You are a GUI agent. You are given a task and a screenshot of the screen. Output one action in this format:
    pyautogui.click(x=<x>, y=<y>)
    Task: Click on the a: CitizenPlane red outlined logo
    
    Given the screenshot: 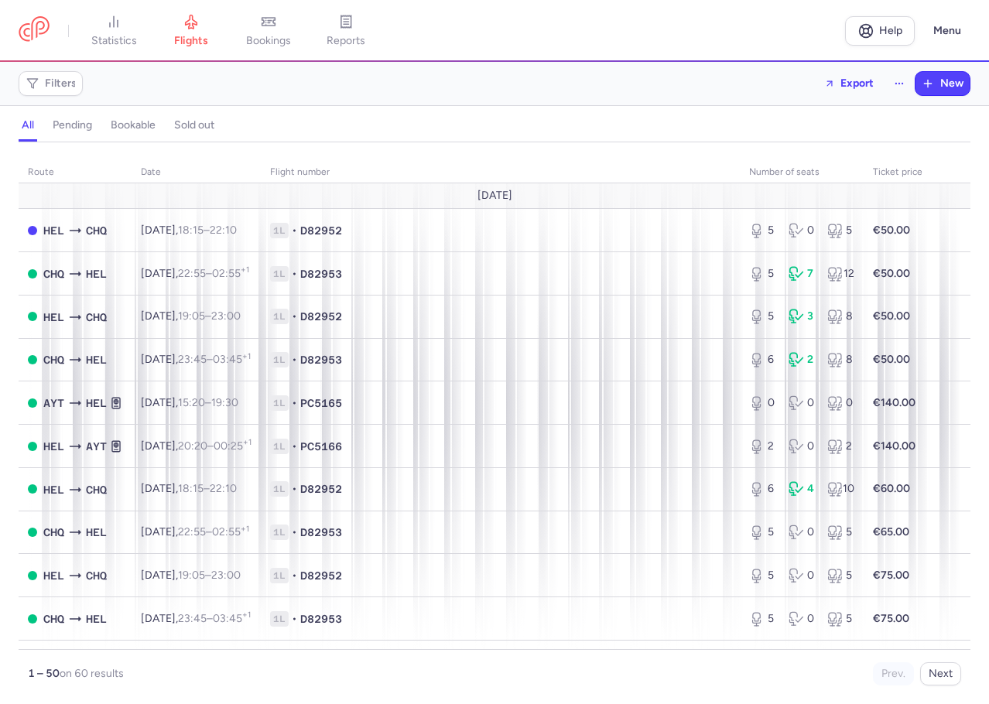 What is the action you would take?
    pyautogui.click(x=34, y=30)
    